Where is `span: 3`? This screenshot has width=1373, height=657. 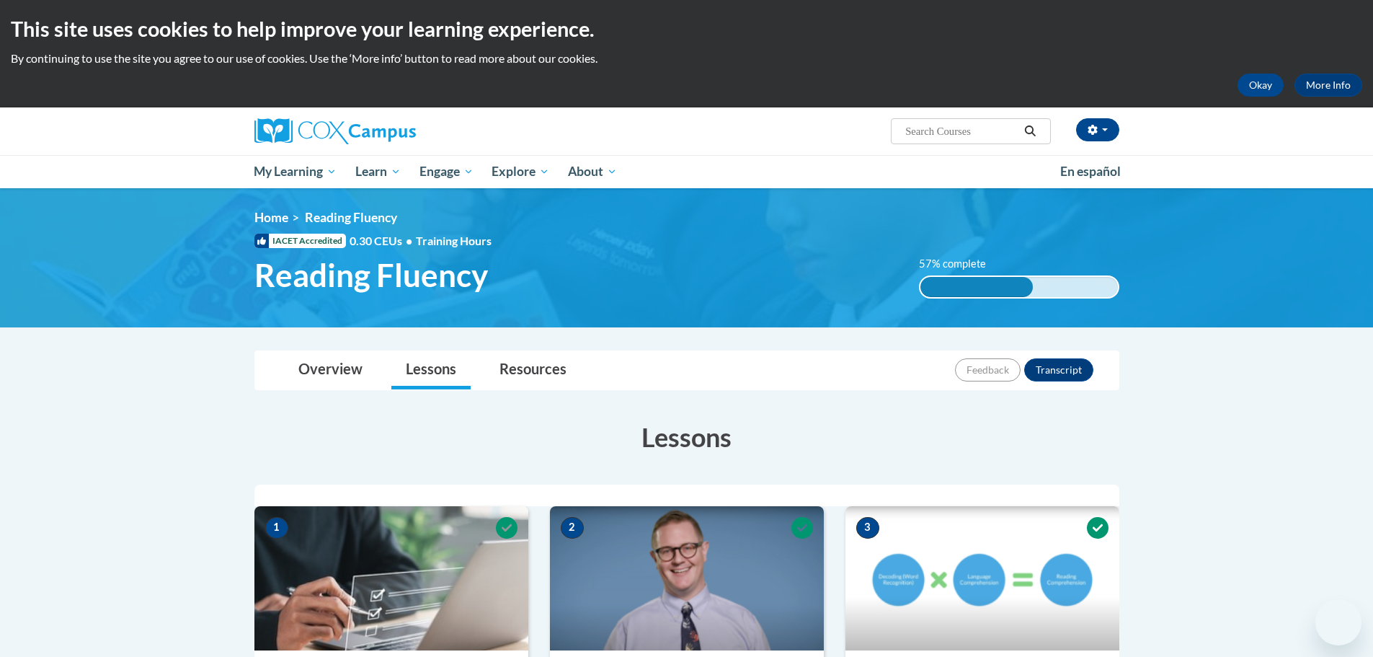
span: 3 is located at coordinates (868, 528).